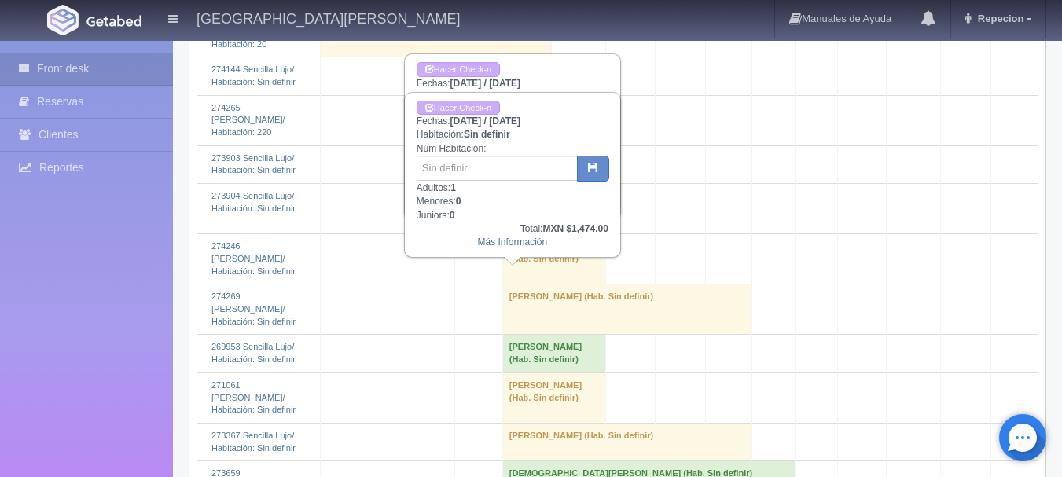  What do you see at coordinates (253, 202) in the screenshot?
I see `a: 273904 Sencilla Lujo/Habitación: Sin definir` at bounding box center [253, 202].